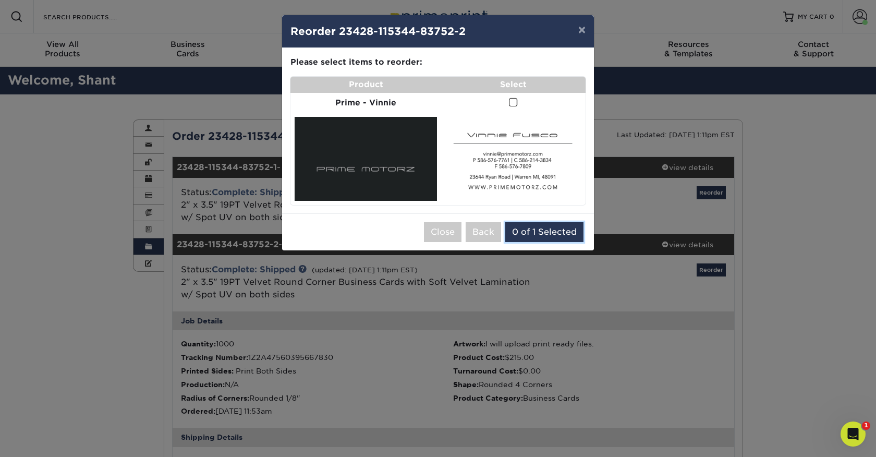  I want to click on button: Close, so click(443, 232).